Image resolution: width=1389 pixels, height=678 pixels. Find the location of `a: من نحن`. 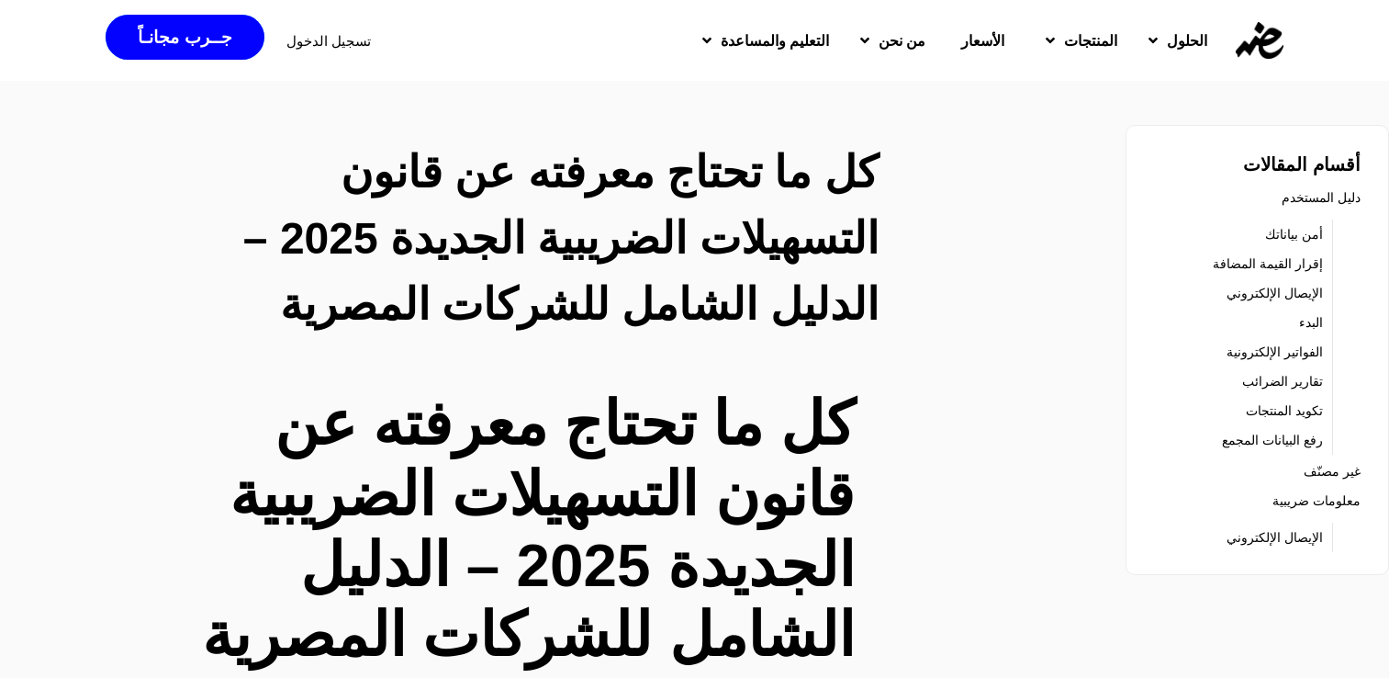

a: من نحن is located at coordinates (890, 40).